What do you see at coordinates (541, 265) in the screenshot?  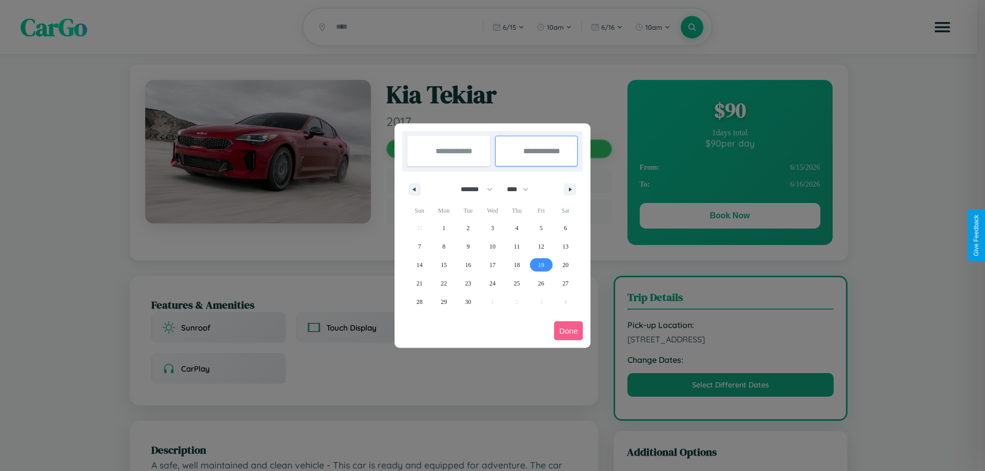 I see `span: 19` at bounding box center [541, 265].